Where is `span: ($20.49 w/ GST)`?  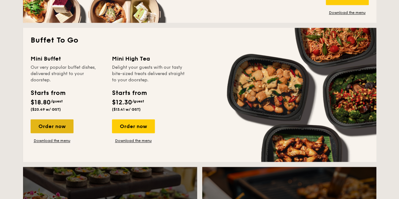
span: ($20.49 w/ GST) is located at coordinates (46, 109).